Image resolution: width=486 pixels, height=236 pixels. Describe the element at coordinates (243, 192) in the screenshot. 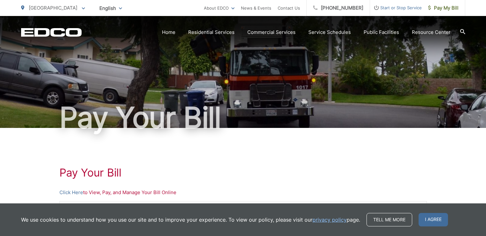

I see `p: to View, Pay, and Manage Your Bill Online` at that location.